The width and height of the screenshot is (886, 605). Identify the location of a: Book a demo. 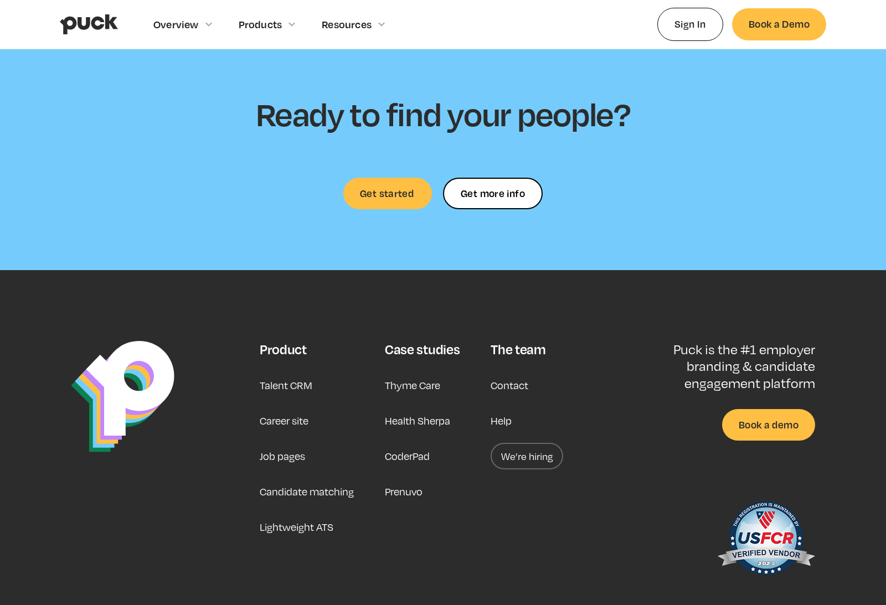
(768, 425).